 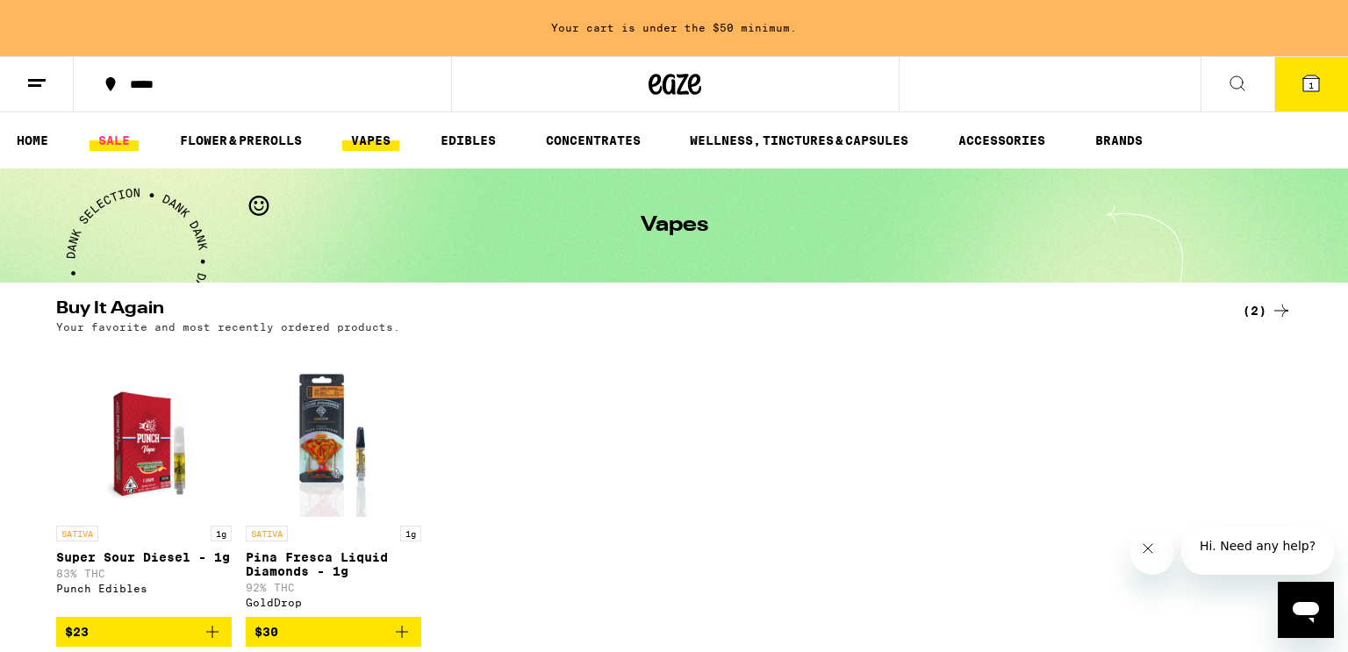 What do you see at coordinates (144, 588) in the screenshot?
I see `div: Punch Edibles` at bounding box center [144, 588].